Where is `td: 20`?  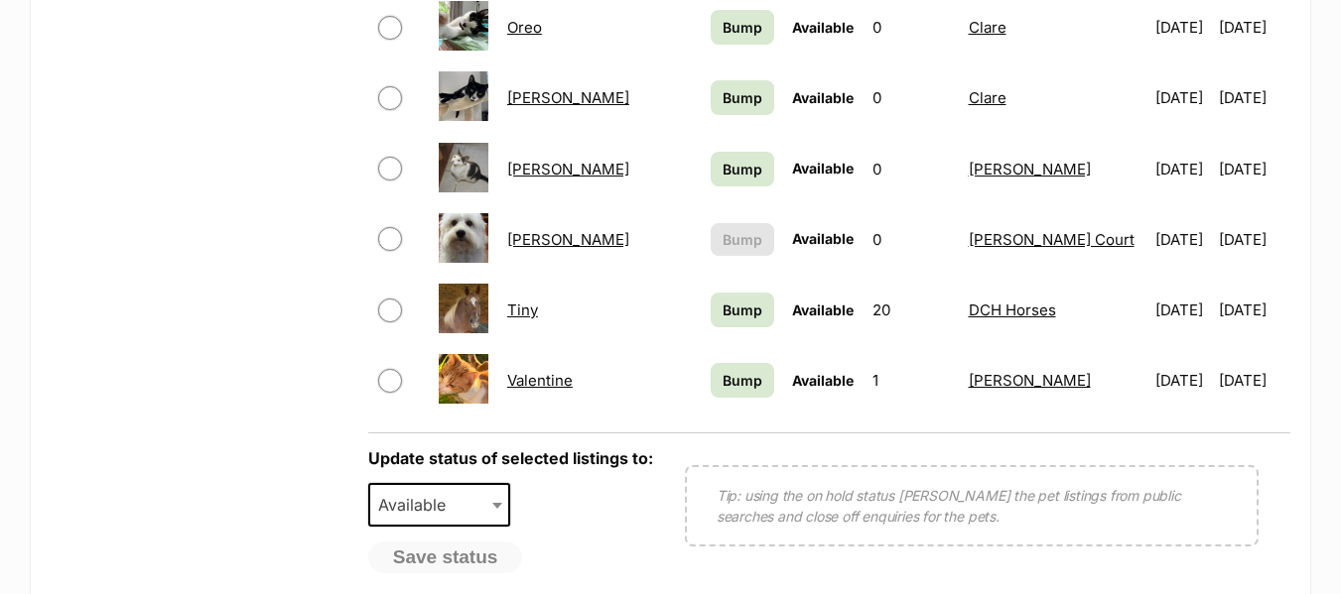
td: 20 is located at coordinates (911, 310).